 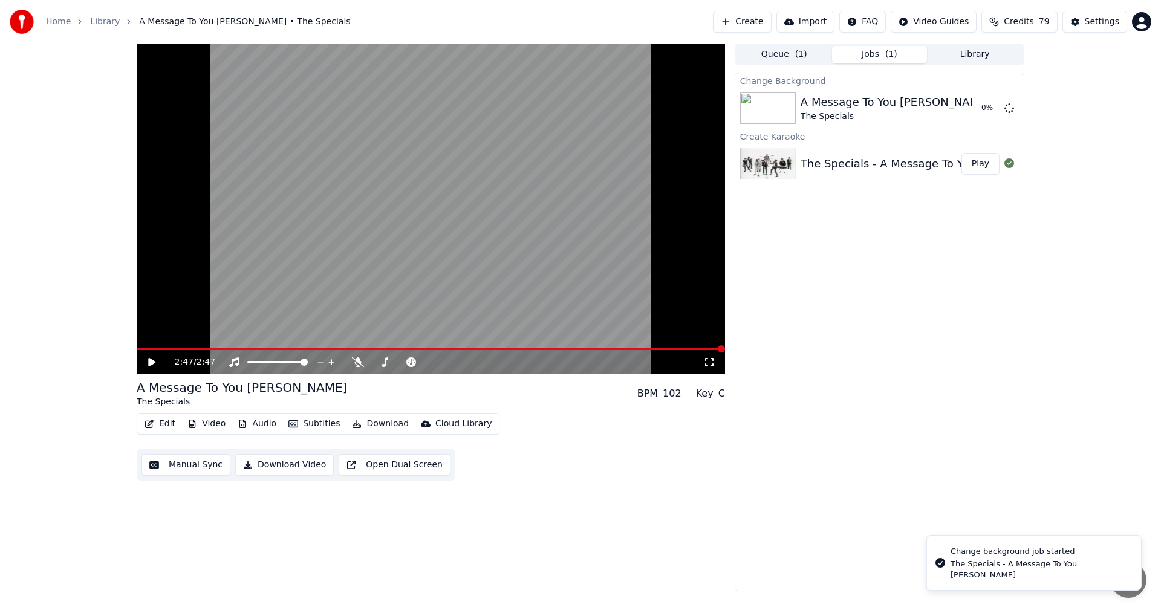 I want to click on button: Library, so click(x=975, y=54).